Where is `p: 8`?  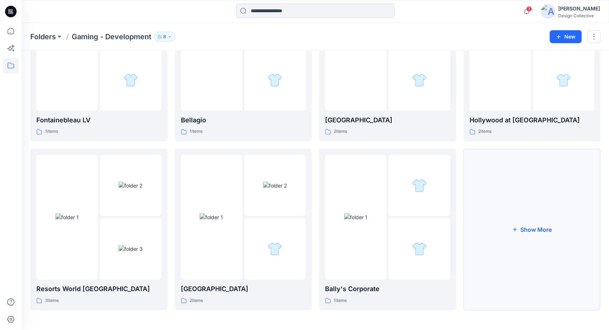 p: 8 is located at coordinates (165, 37).